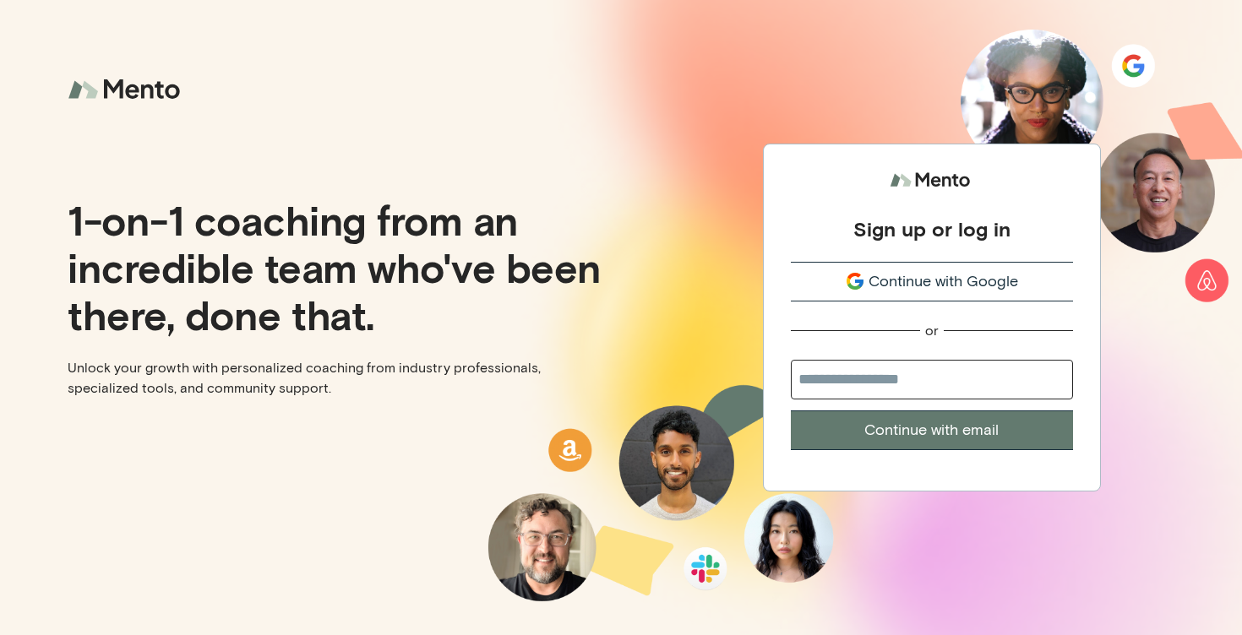  What do you see at coordinates (932, 229) in the screenshot?
I see `div: Sign up or log in` at bounding box center [932, 229].